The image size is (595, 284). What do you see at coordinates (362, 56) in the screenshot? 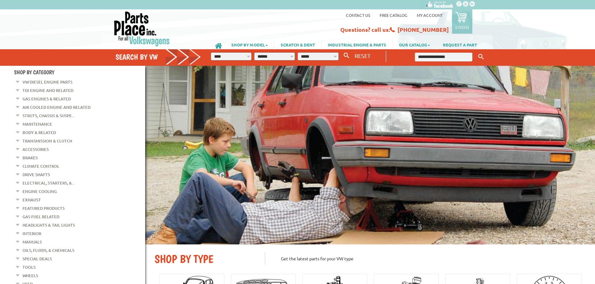
I see `span: RESET` at bounding box center [362, 56].